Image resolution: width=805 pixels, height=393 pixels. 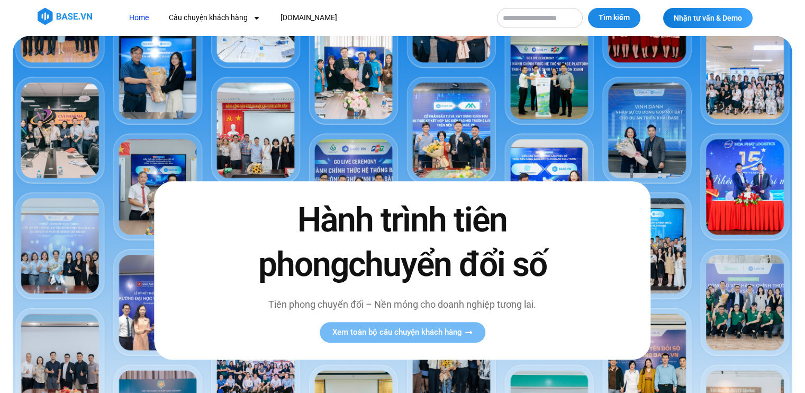 What do you see at coordinates (707, 18) in the screenshot?
I see `a: Nhận tư vấn & Demo` at bounding box center [707, 18].